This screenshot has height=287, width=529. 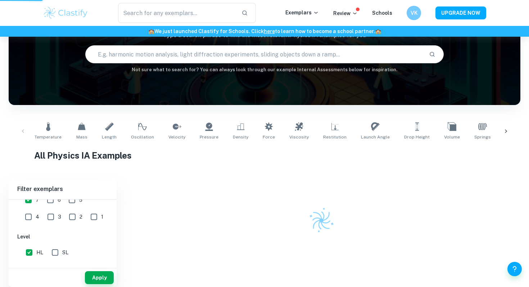 I want to click on span: 6, so click(x=59, y=200).